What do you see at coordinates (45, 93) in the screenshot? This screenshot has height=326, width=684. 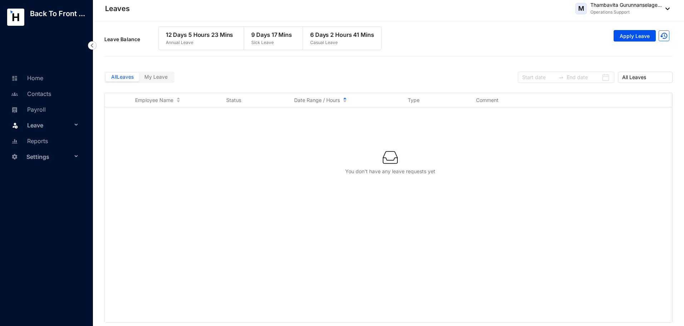 I see `li: Contacts` at bounding box center [45, 93].